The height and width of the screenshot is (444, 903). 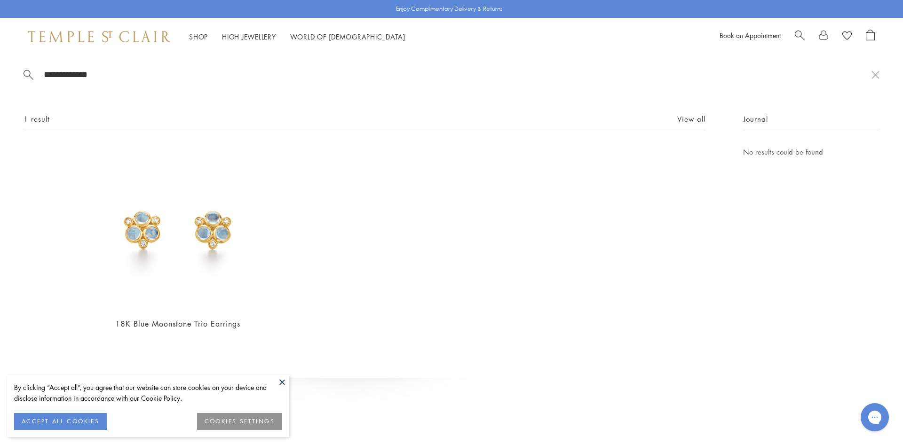 What do you see at coordinates (177, 228) in the screenshot?
I see `img: 18K Blue Moonstone Trio Earrings` at bounding box center [177, 228].